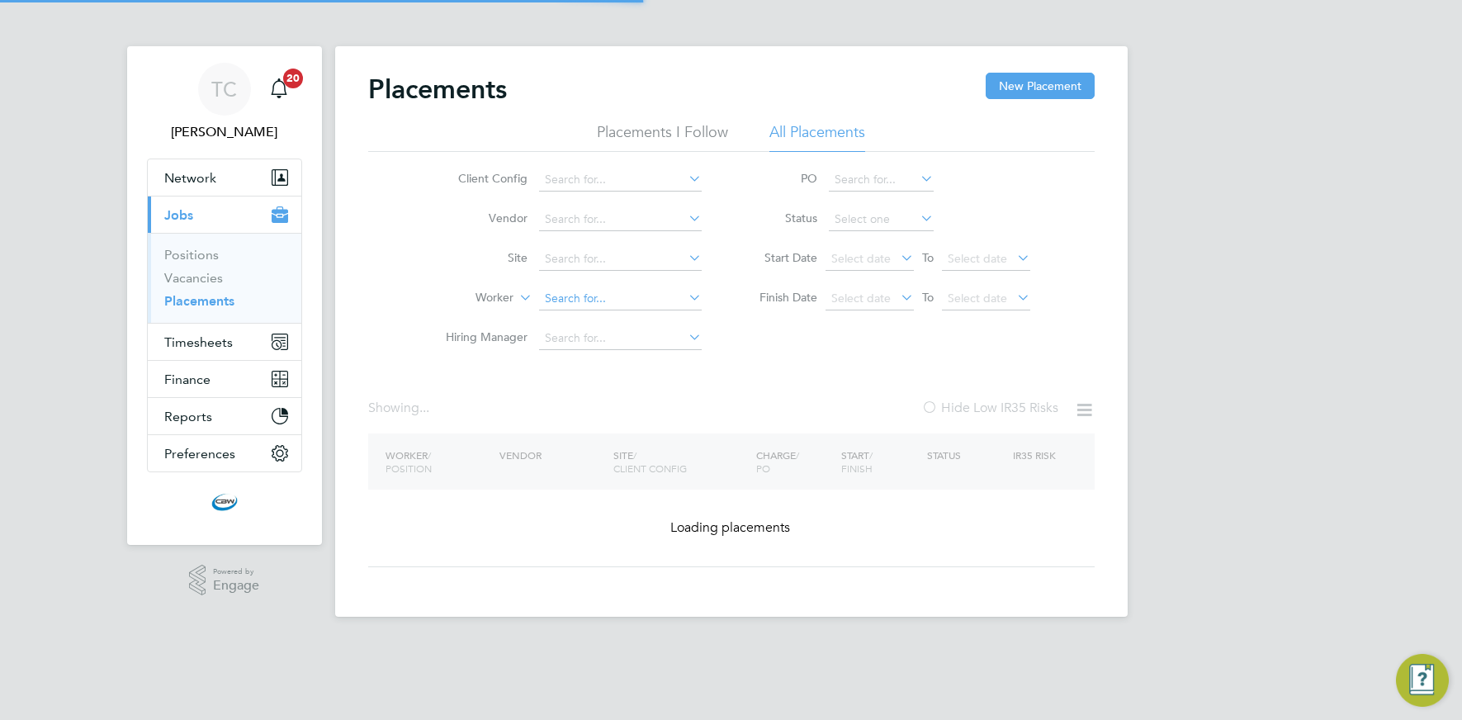 Image resolution: width=1462 pixels, height=720 pixels. Describe the element at coordinates (236, 571) in the screenshot. I see `span: Powered by` at that location.